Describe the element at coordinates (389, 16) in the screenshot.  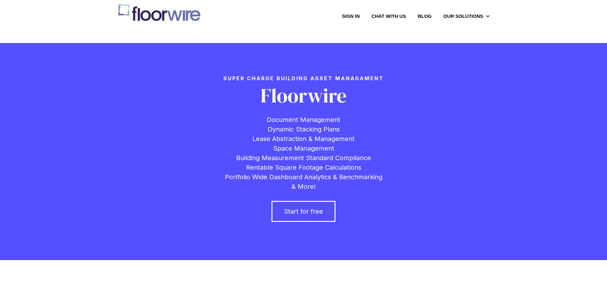
I see `a: Chat with us` at that location.